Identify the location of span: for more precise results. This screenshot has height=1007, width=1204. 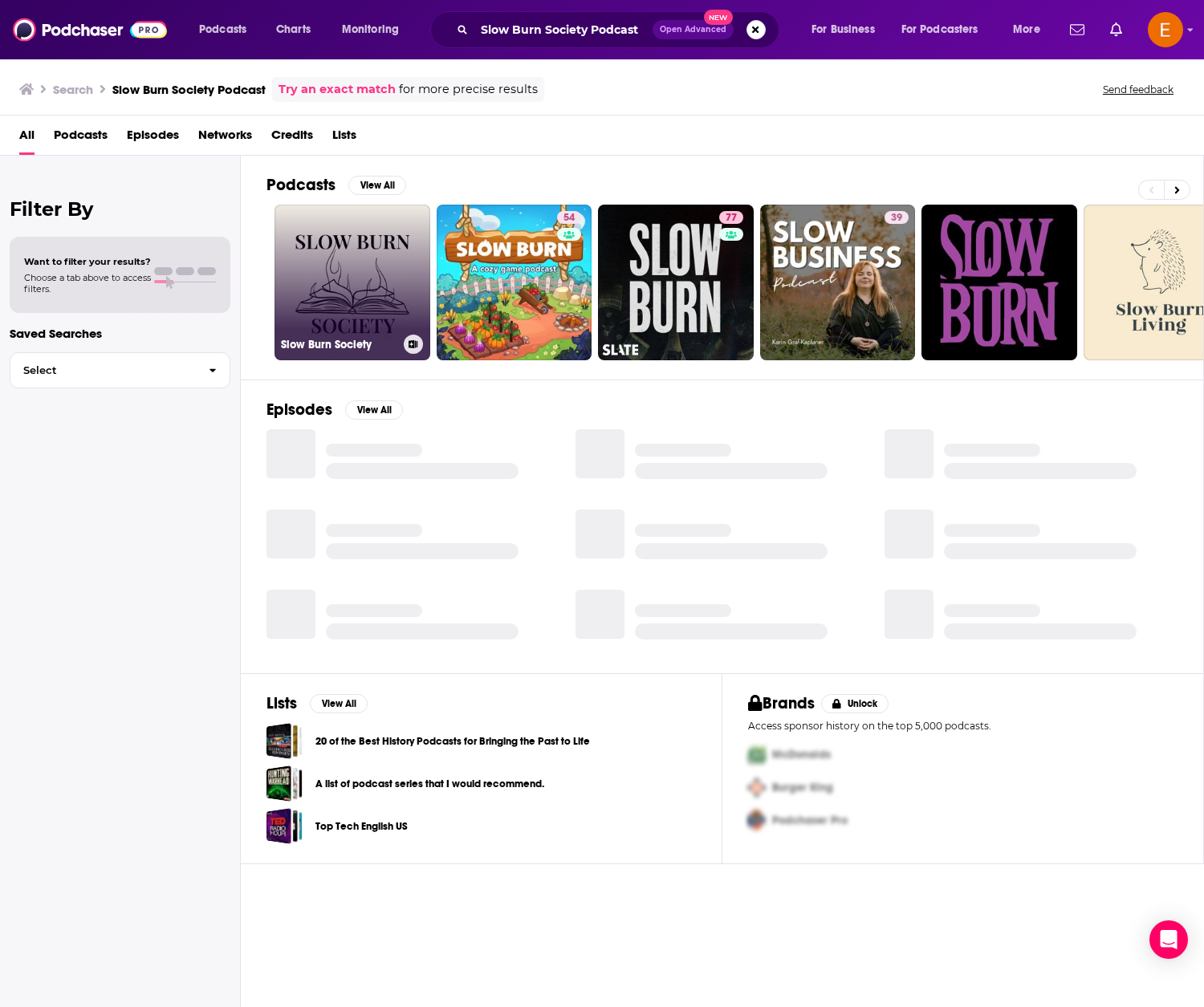
(468, 89).